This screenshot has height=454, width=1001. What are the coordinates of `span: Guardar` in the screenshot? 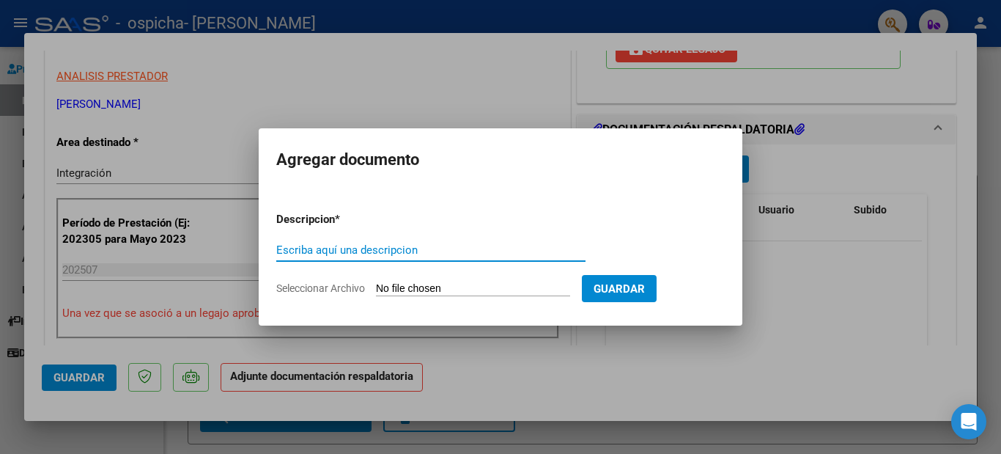 It's located at (619, 289).